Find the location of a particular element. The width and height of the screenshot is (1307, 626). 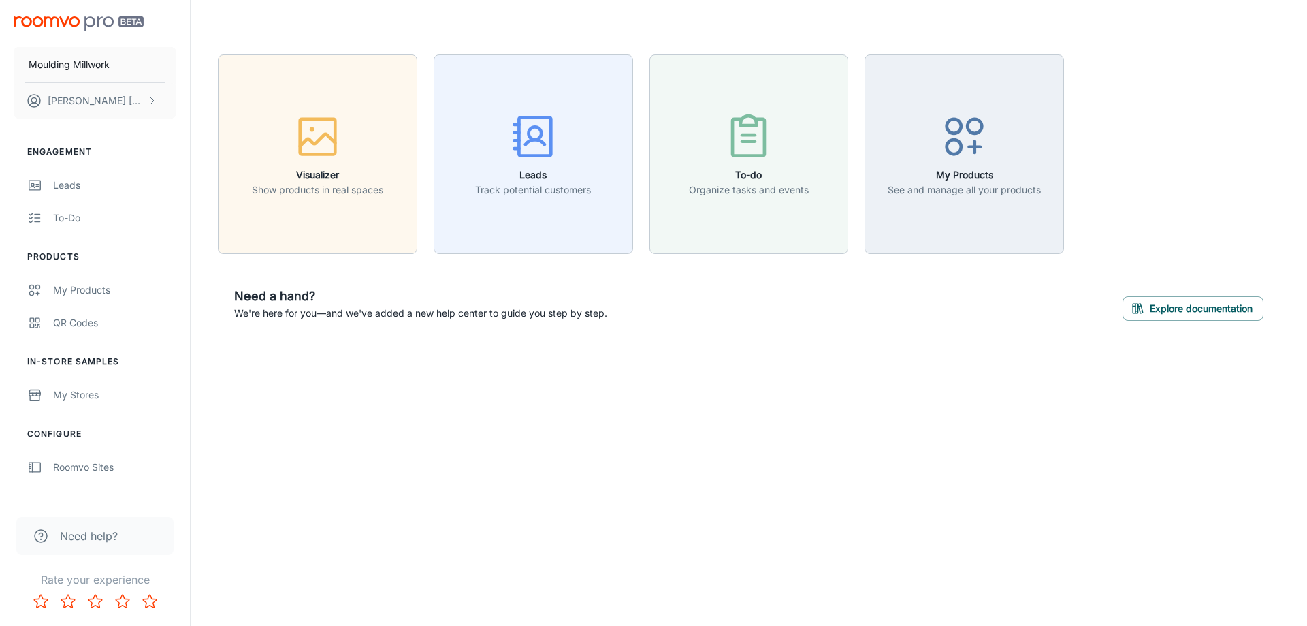

p: We're here for you—and we've added a new help center to guide you step by step. is located at coordinates (421, 313).